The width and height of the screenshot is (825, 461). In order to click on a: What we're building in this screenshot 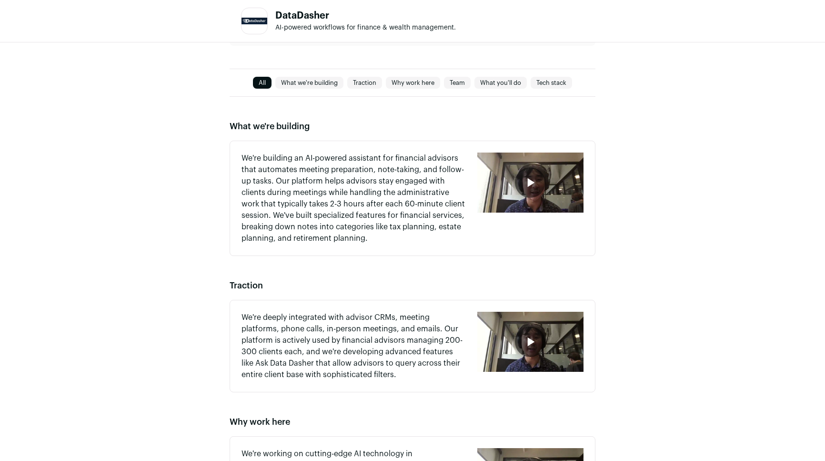, I will do `click(309, 83)`.